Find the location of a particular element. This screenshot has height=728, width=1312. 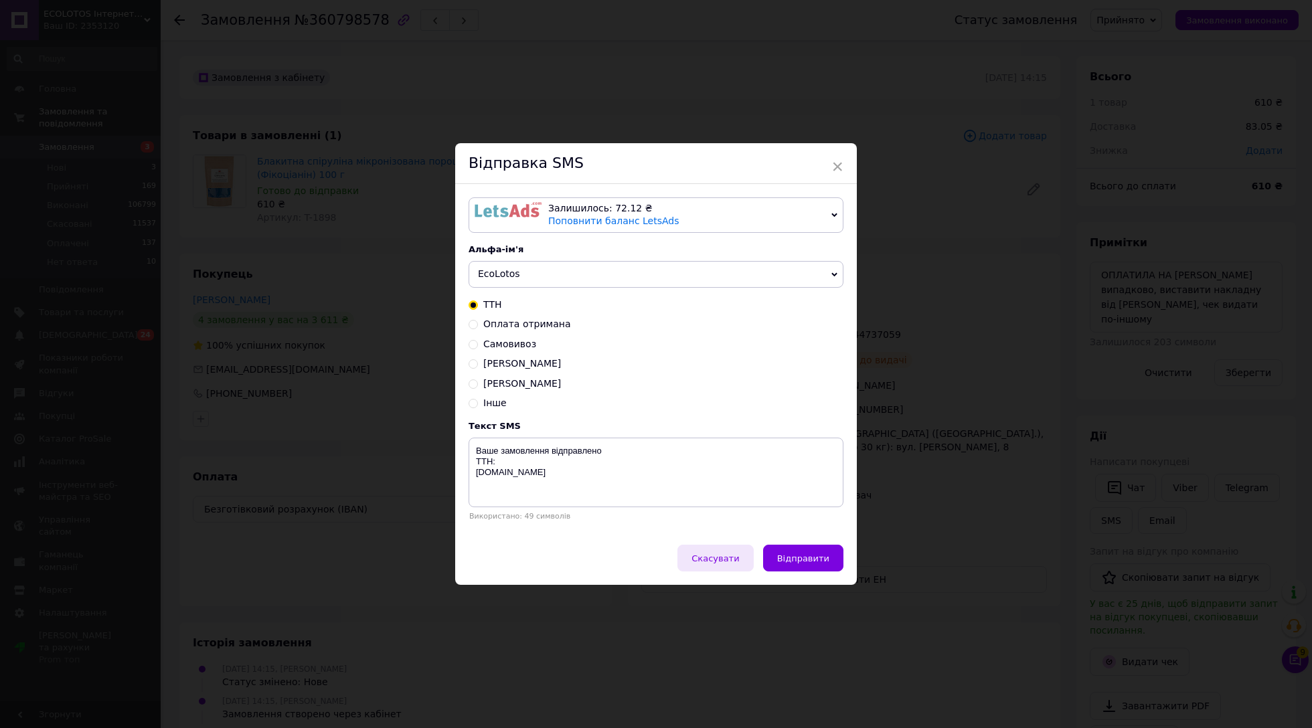

span: EcoLotos is located at coordinates (499, 274).